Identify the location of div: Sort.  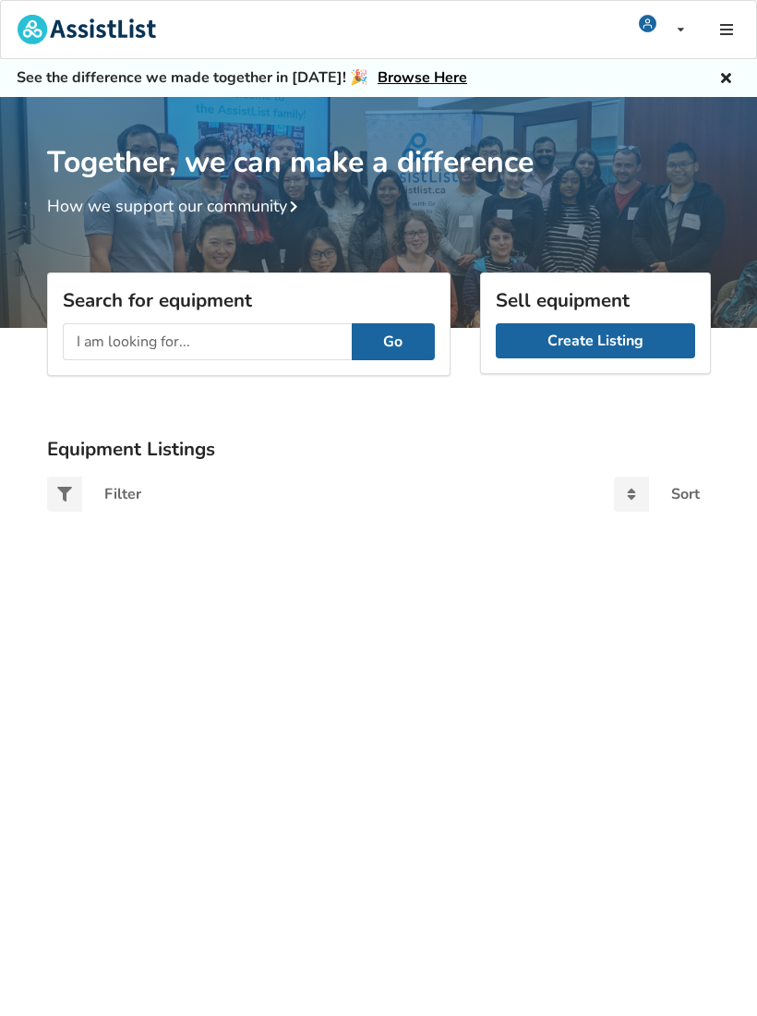
(685, 494).